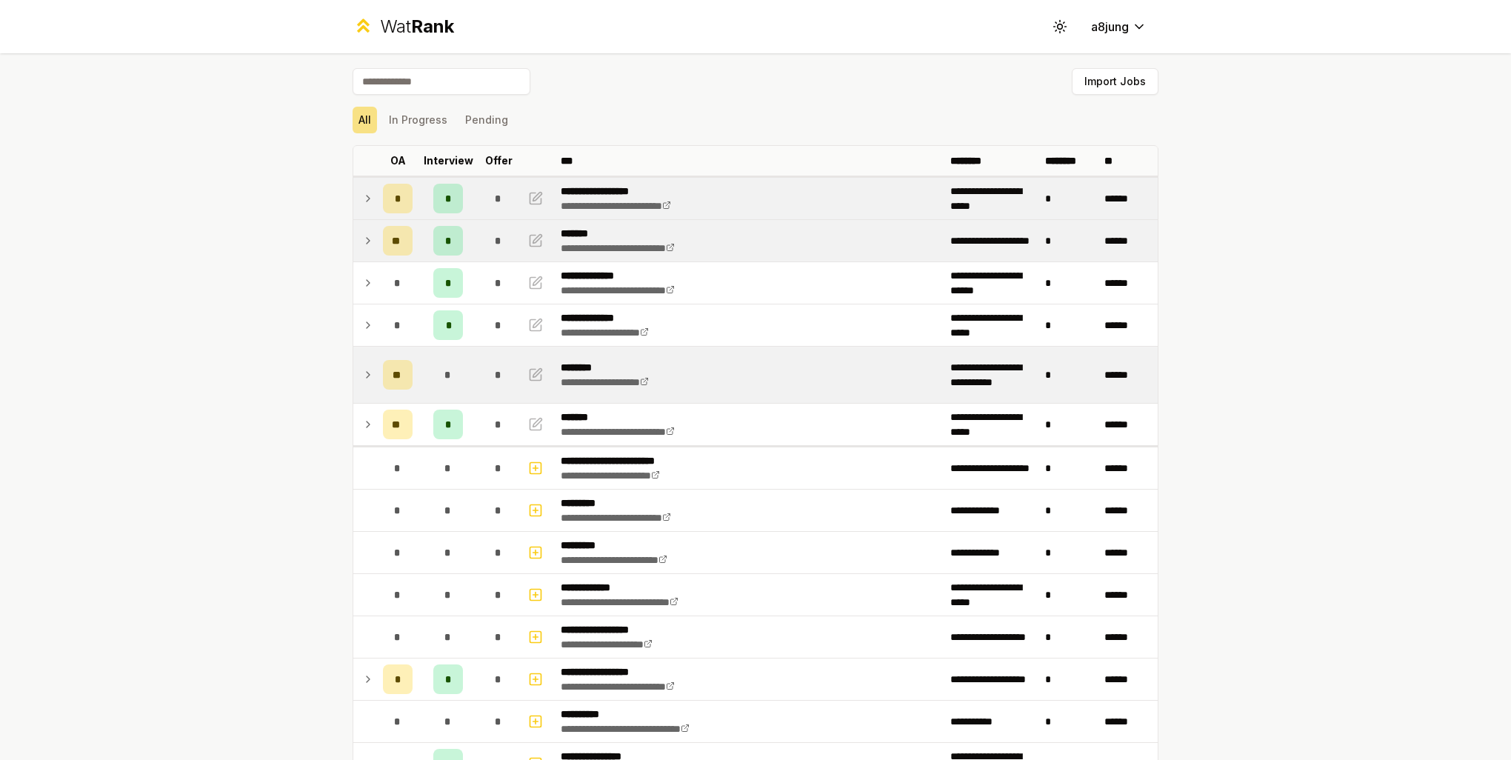 The image size is (1511, 760). Describe the element at coordinates (418, 120) in the screenshot. I see `button: In Progress` at that location.